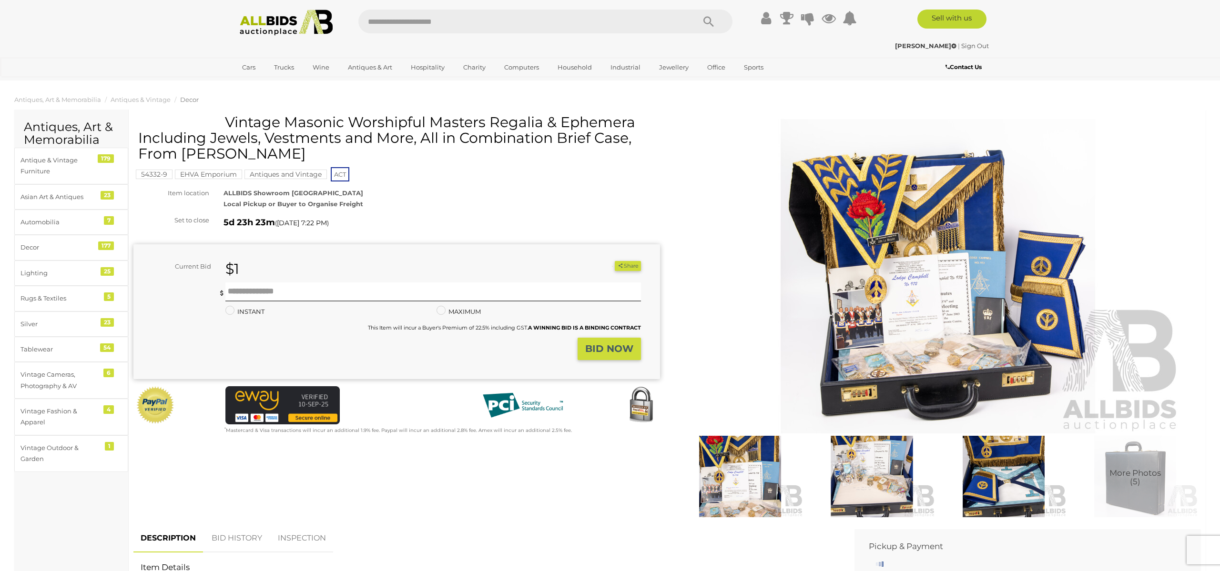  Describe the element at coordinates (71, 133) in the screenshot. I see `h2: Antiques, Art & Memorabilia` at that location.